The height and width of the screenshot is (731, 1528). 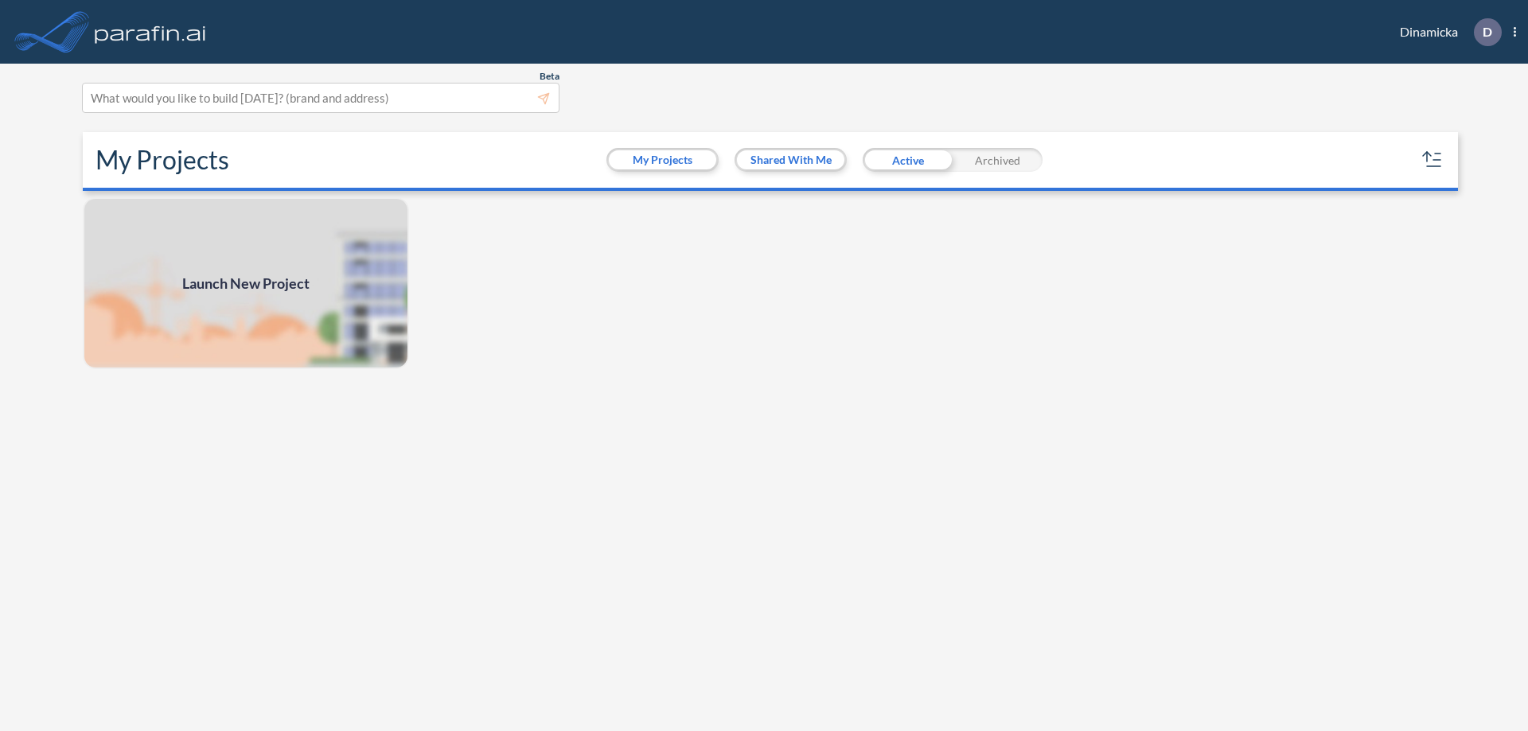 I want to click on span: Launch New Project, so click(x=246, y=283).